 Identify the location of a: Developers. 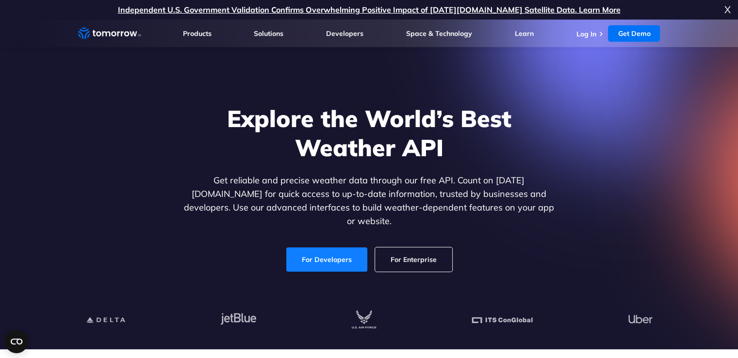
(345, 33).